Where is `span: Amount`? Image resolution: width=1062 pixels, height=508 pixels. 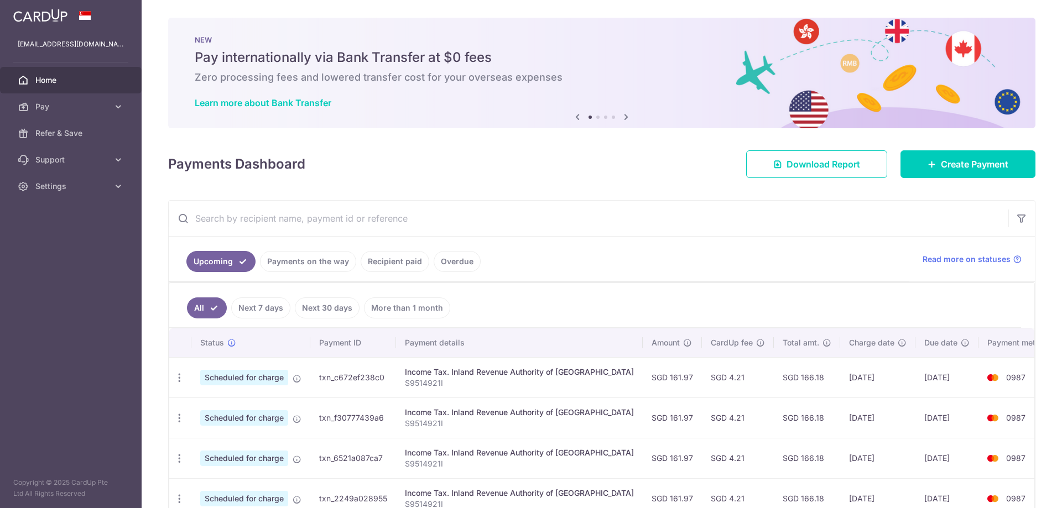
span: Amount is located at coordinates (665, 343).